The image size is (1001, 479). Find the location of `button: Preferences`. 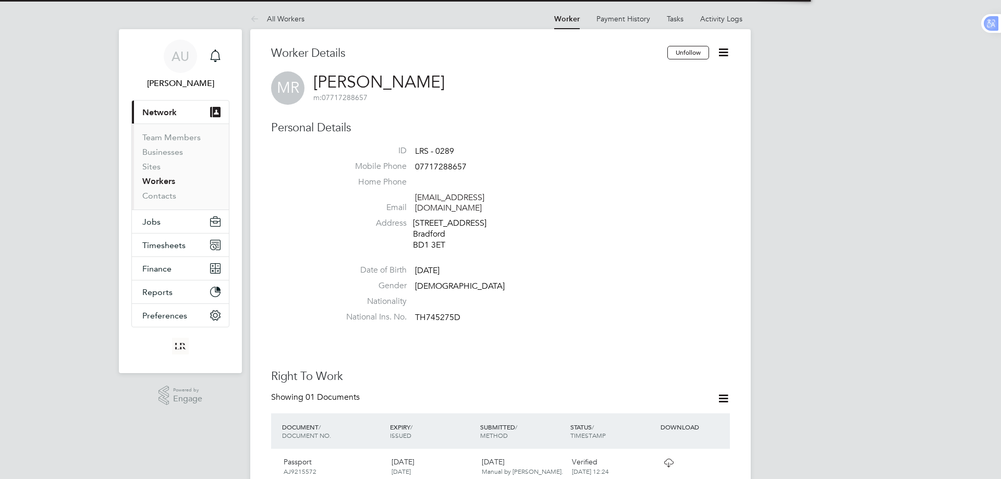

button: Preferences is located at coordinates (180, 315).